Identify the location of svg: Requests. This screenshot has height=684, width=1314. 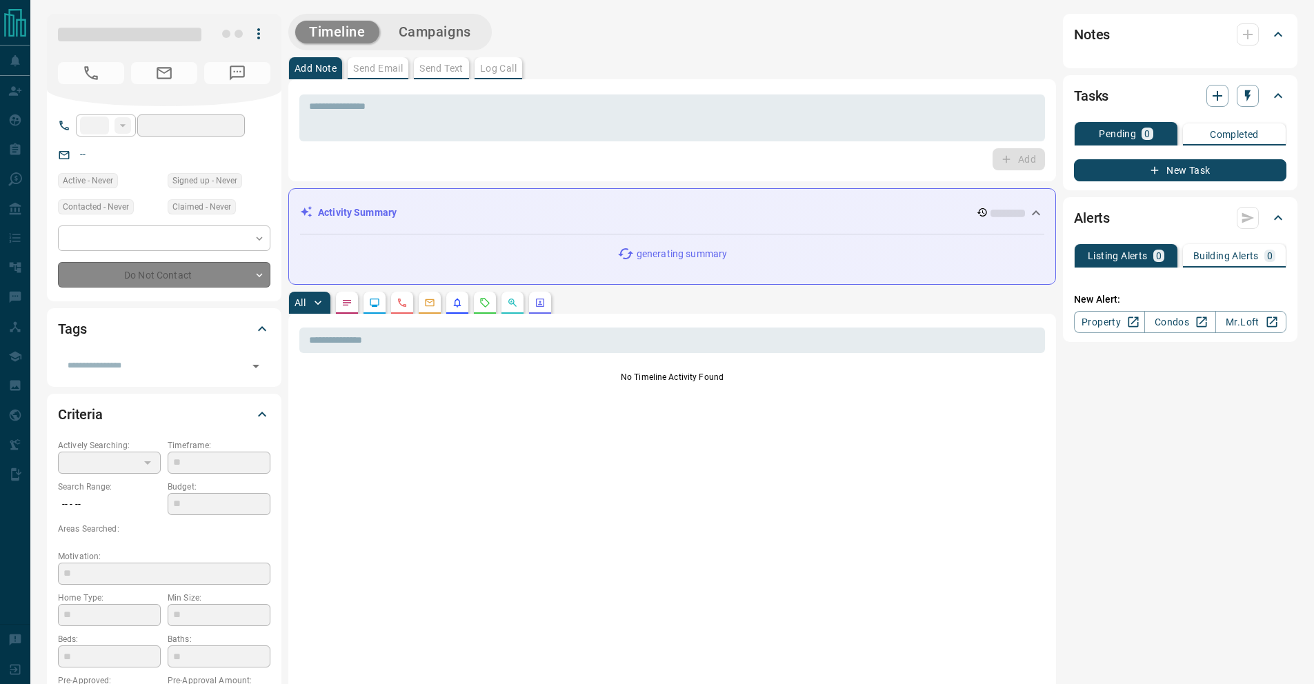
(485, 303).